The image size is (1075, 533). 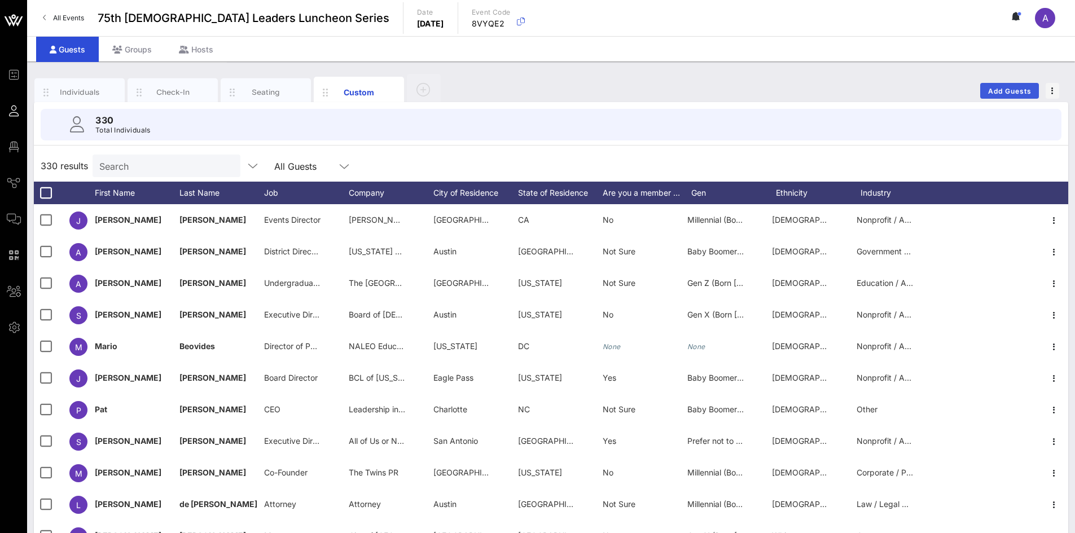 I want to click on div: Industry, so click(x=903, y=193).